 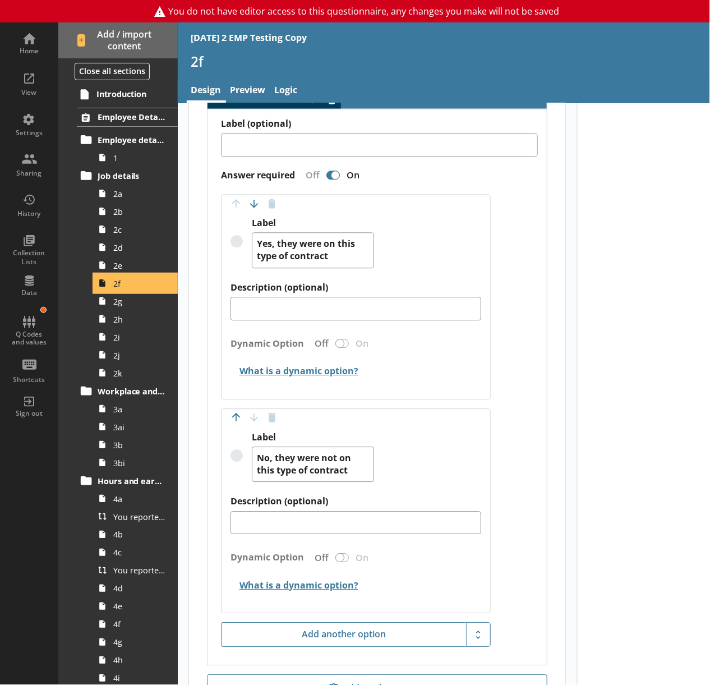 What do you see at coordinates (136, 373) in the screenshot?
I see `a: 2k` at bounding box center [136, 373].